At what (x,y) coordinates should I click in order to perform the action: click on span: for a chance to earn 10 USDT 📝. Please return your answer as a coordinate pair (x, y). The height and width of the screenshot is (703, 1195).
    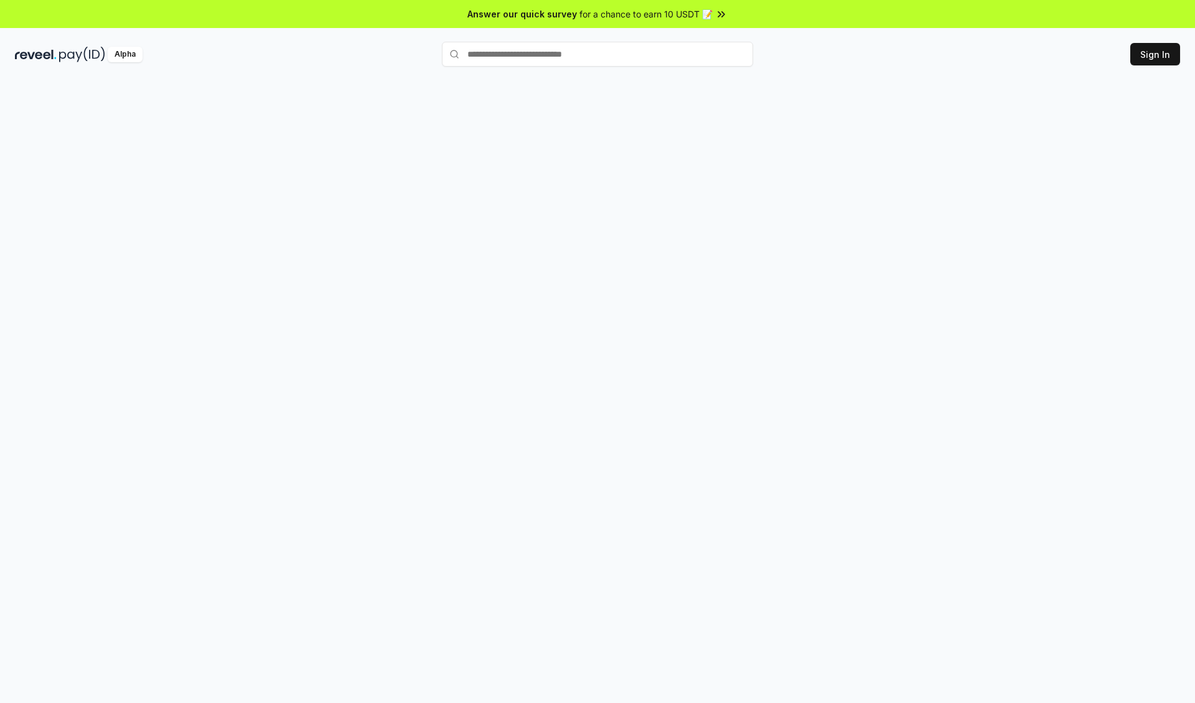
    Looking at the image, I should click on (646, 14).